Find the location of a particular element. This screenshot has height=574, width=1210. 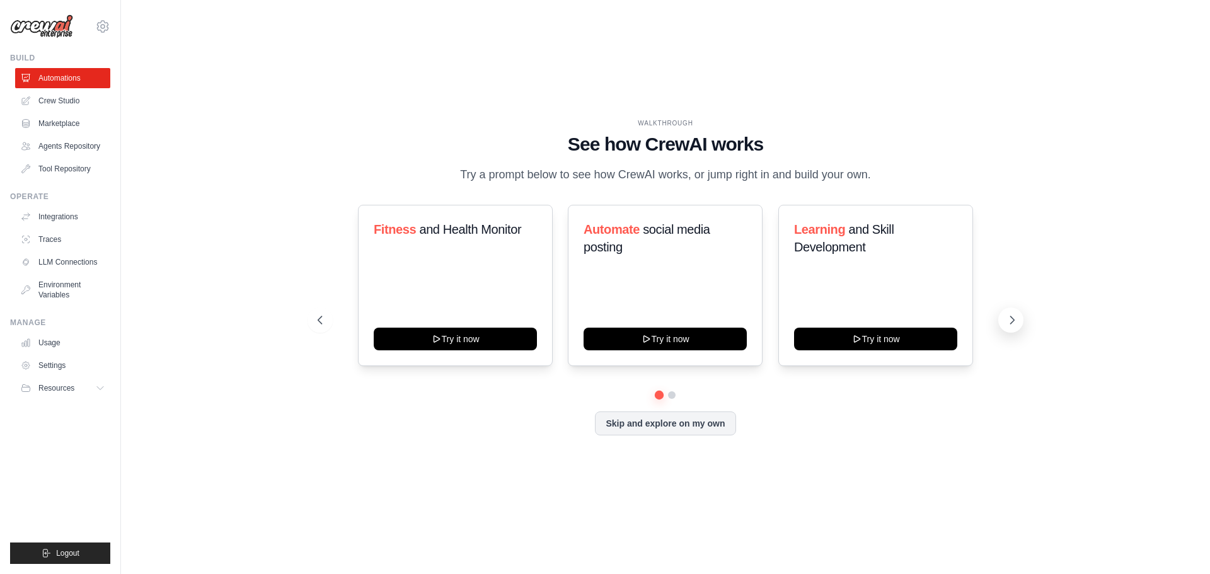

button: Logout is located at coordinates (60, 553).